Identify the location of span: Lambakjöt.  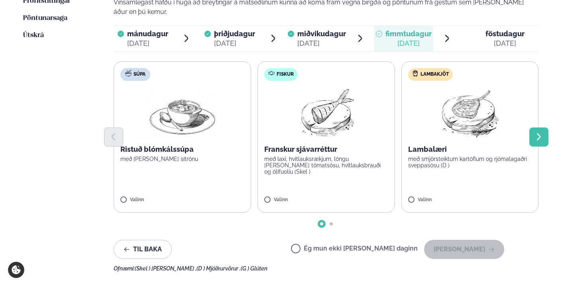
(434, 75).